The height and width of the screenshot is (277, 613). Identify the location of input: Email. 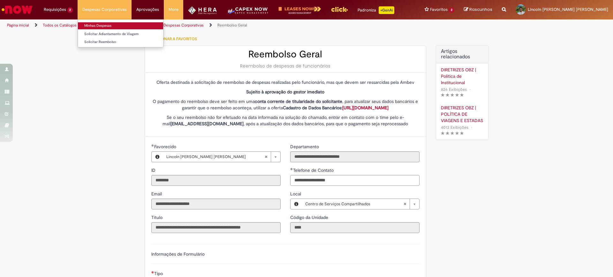
(216, 204).